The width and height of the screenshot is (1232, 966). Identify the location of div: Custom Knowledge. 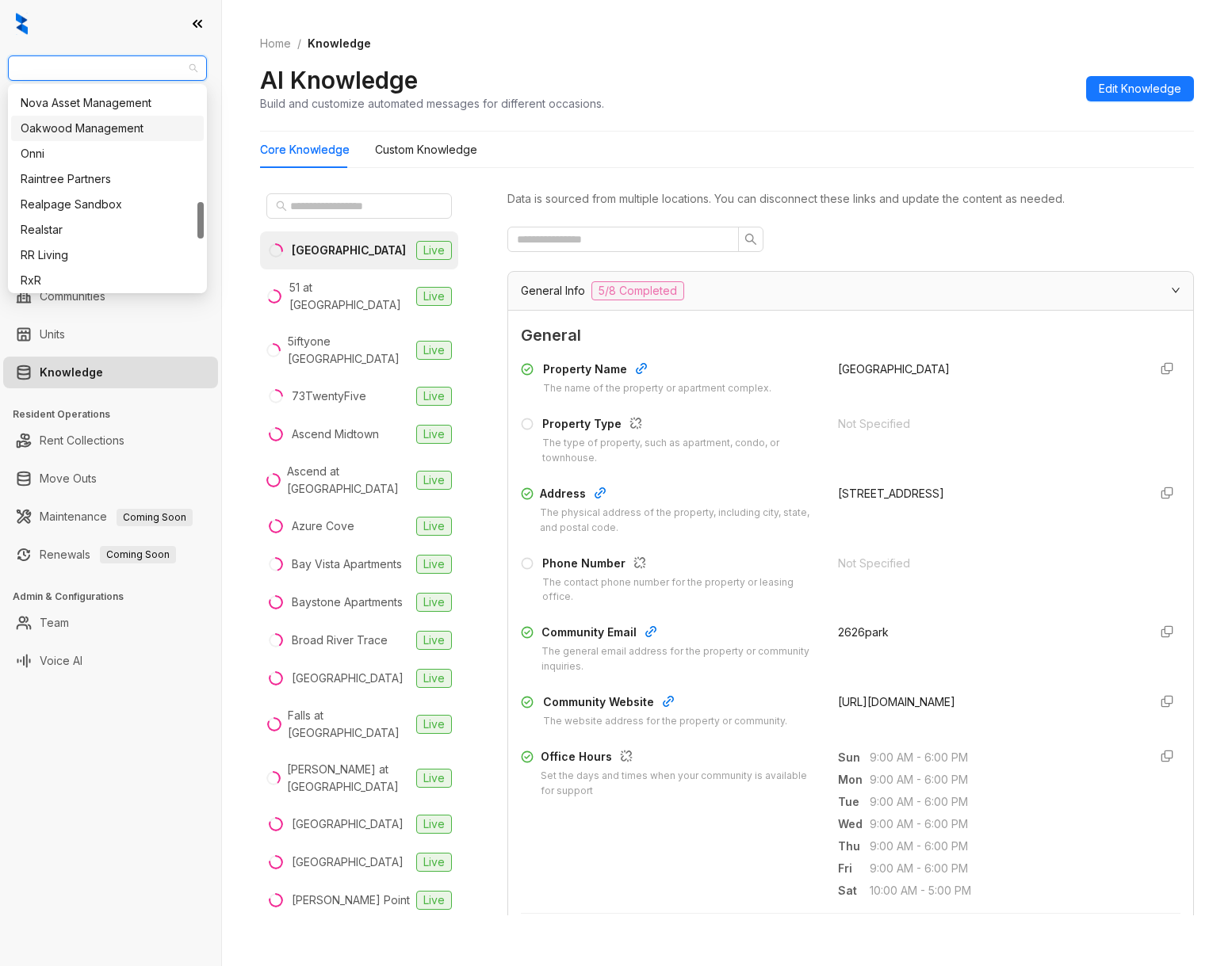
(426, 150).